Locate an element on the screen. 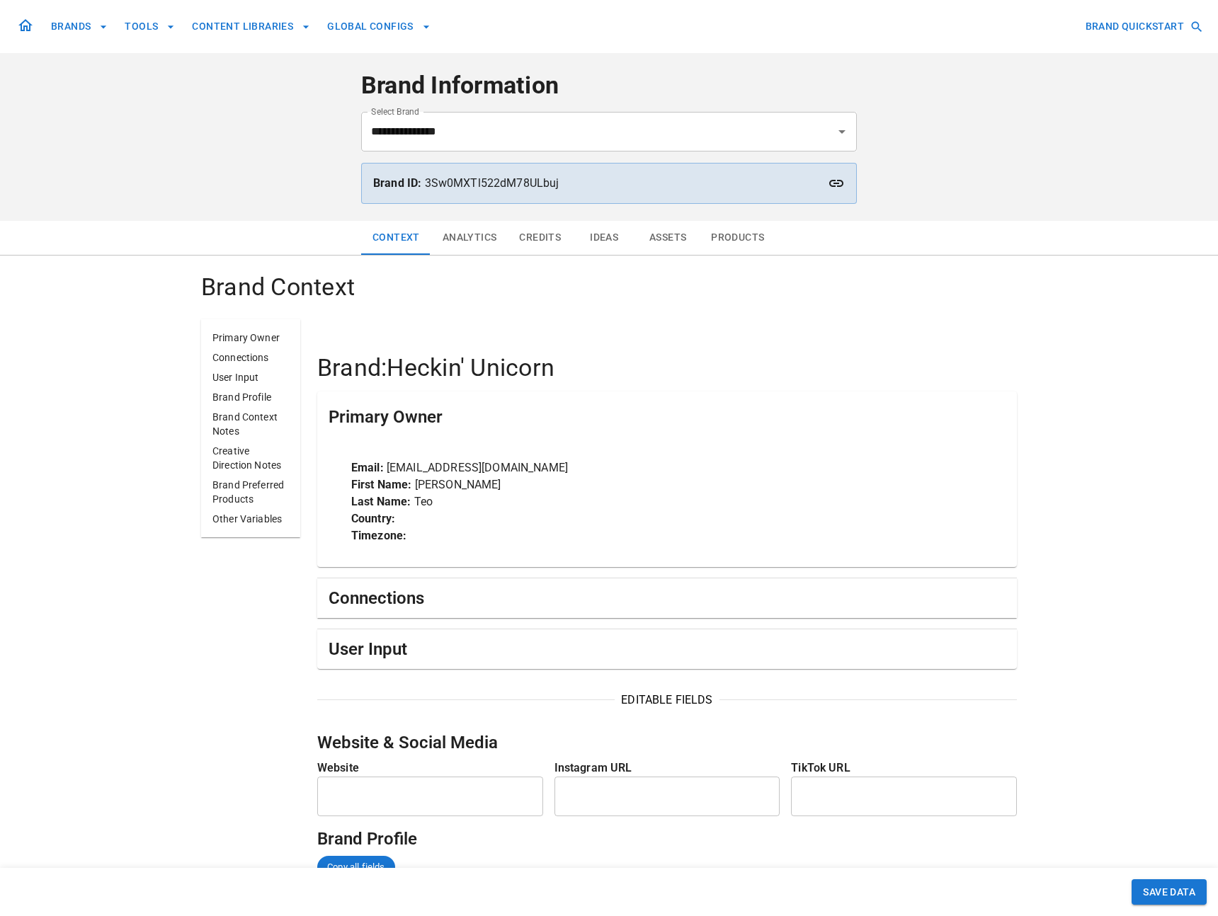 The height and width of the screenshot is (916, 1218). span: EDITABLE FIELDS is located at coordinates (667, 700).